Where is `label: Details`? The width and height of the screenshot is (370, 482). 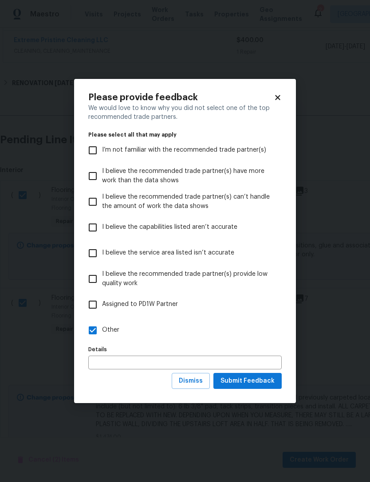
label: Details is located at coordinates (185, 350).